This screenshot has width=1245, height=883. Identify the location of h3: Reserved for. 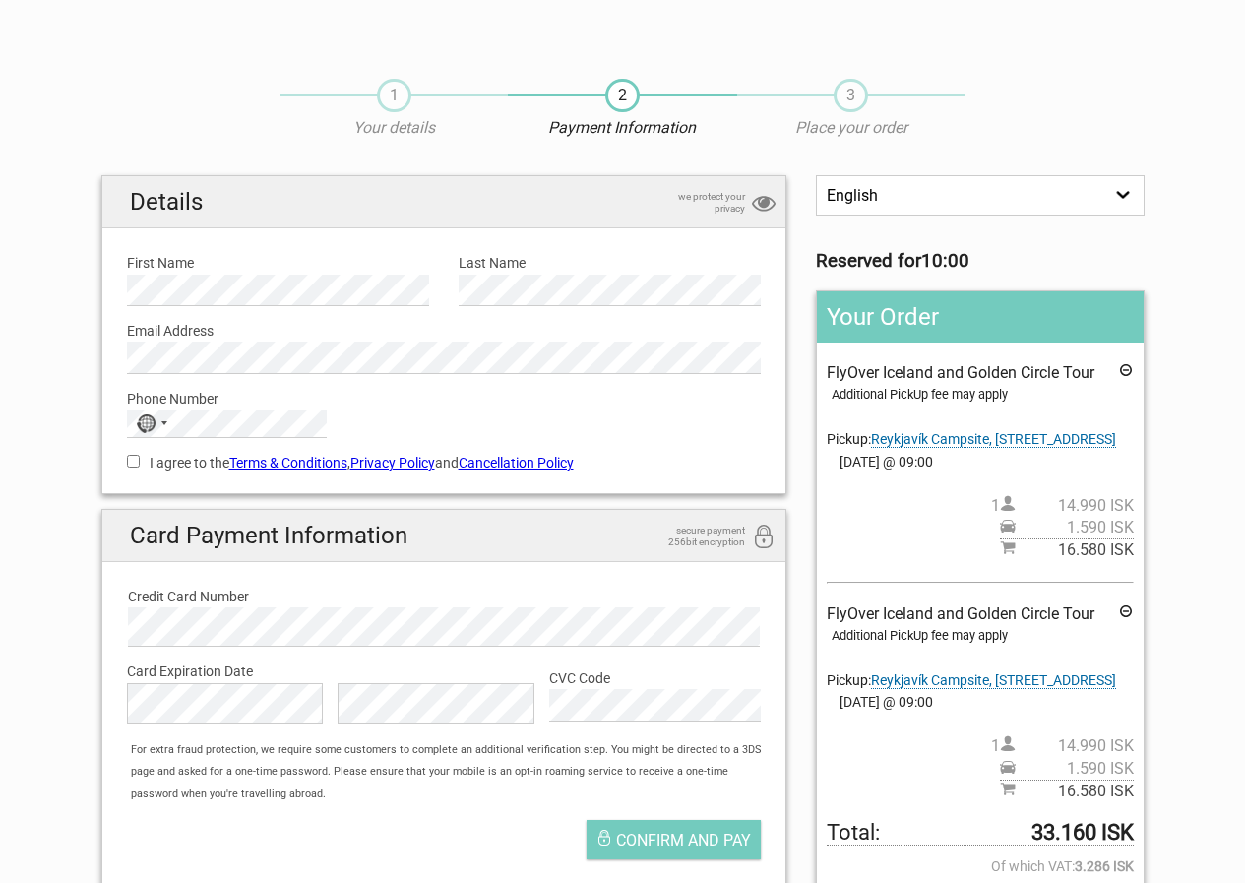
(980, 261).